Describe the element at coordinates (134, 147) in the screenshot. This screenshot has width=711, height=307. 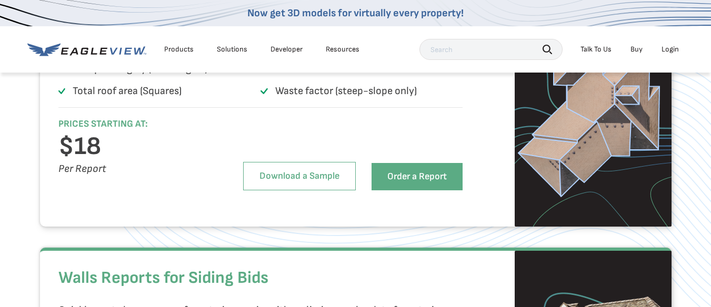
I see `h3: $18` at that location.